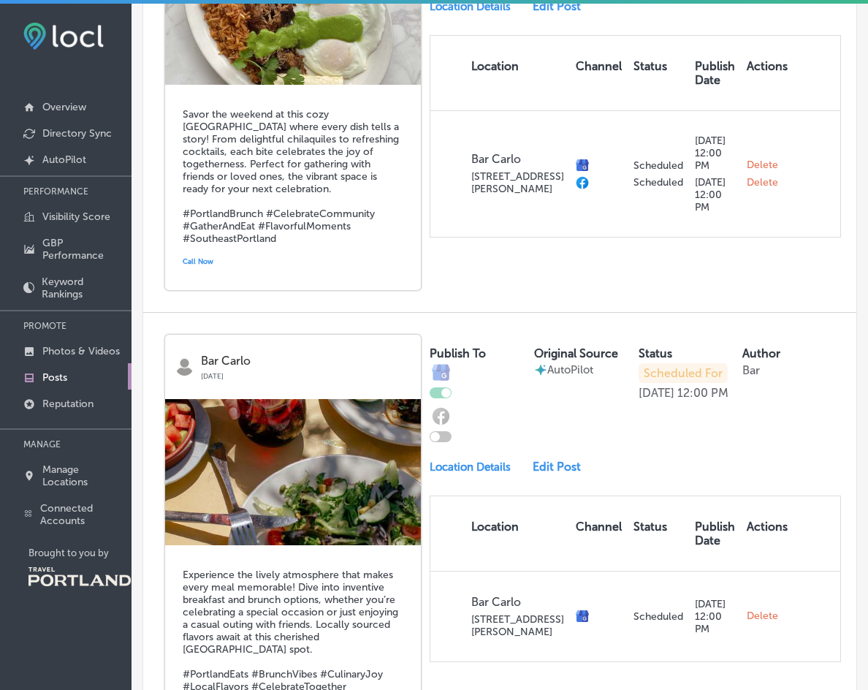 This screenshot has height=690, width=868. I want to click on label: Status, so click(655, 353).